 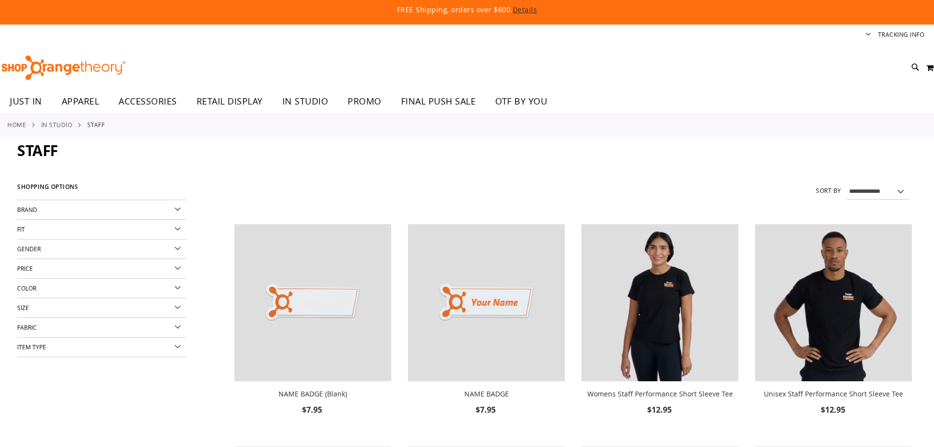 What do you see at coordinates (31, 347) in the screenshot?
I see `span: Item Type` at bounding box center [31, 347].